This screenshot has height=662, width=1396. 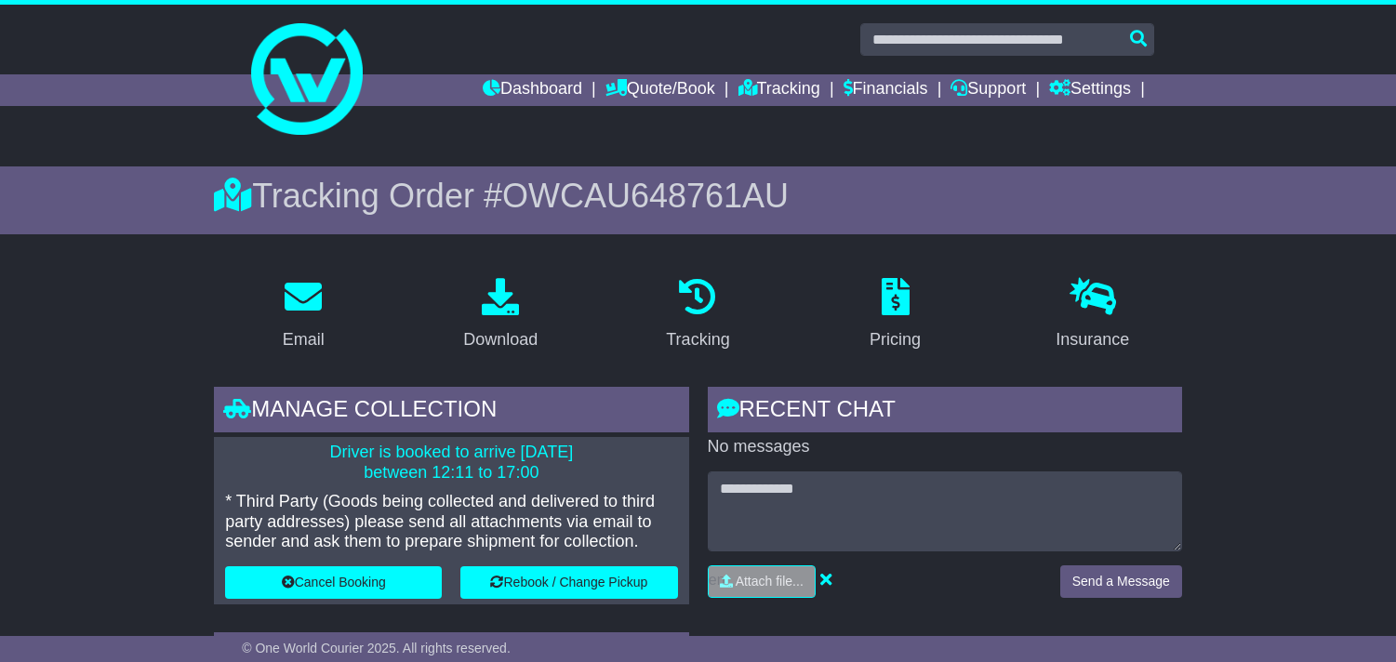 What do you see at coordinates (698, 340) in the screenshot?
I see `div: Tracking` at bounding box center [698, 340].